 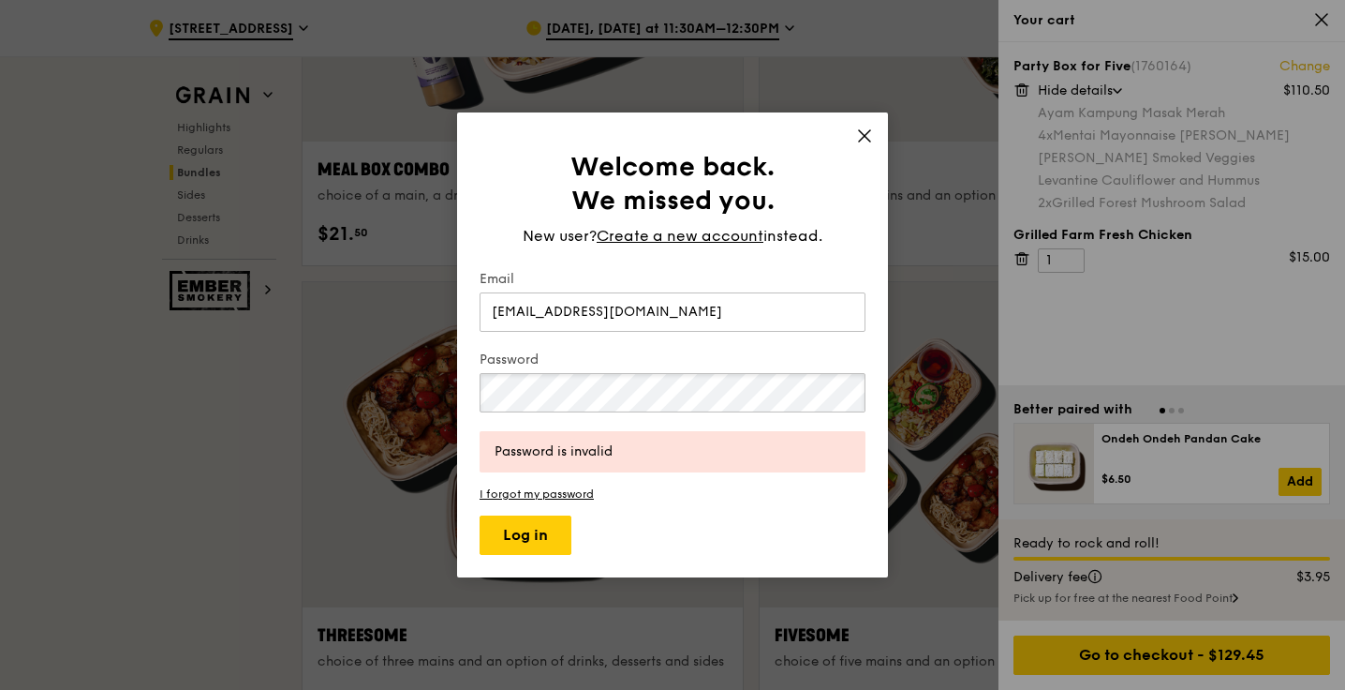 What do you see at coordinates (559, 235) in the screenshot?
I see `span: New user?` at bounding box center [559, 235].